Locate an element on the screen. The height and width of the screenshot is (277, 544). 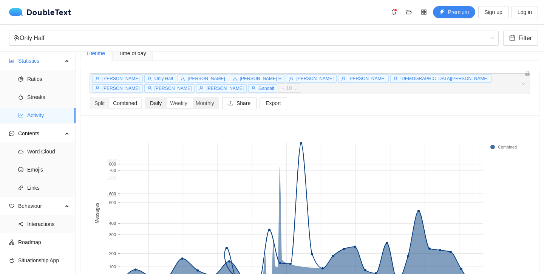
div: Monthly is located at coordinates (205, 103).